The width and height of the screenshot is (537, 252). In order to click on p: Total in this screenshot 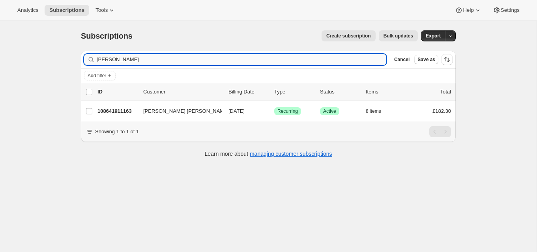, I will do `click(445, 92)`.